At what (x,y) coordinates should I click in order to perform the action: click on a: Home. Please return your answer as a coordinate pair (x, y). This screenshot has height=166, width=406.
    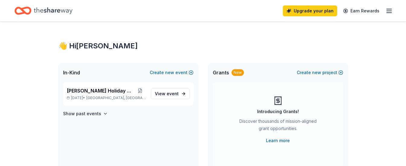
    Looking at the image, I should click on (43, 11).